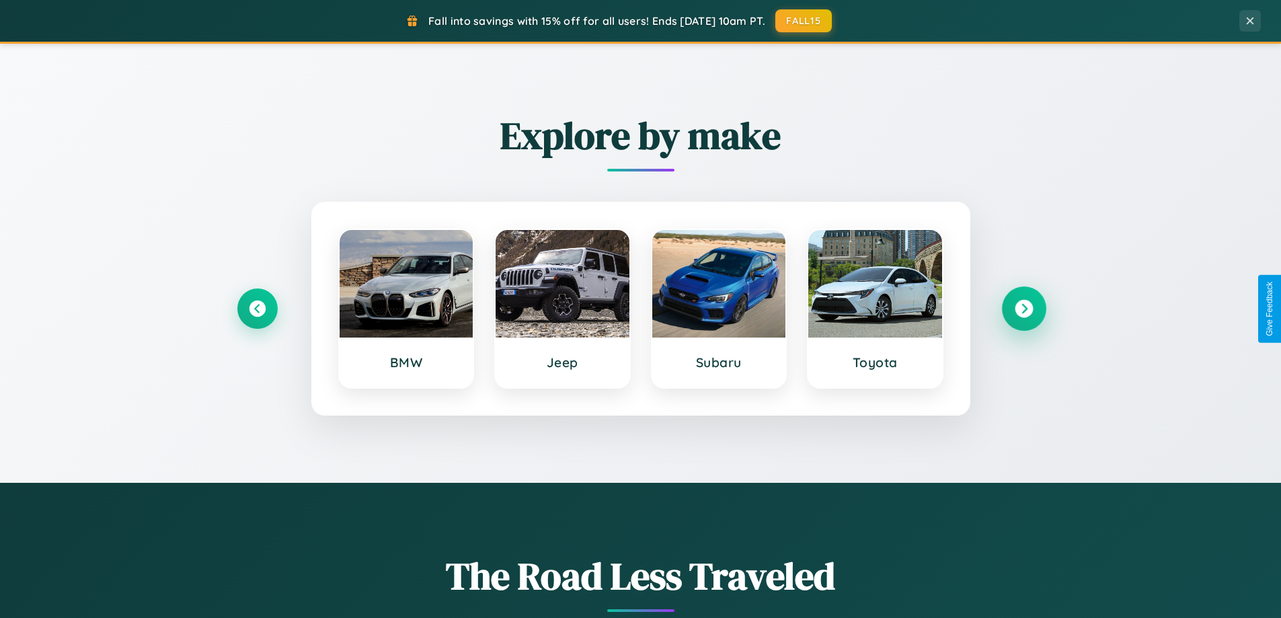  What do you see at coordinates (804, 21) in the screenshot?
I see `button: FALL15` at bounding box center [804, 21].